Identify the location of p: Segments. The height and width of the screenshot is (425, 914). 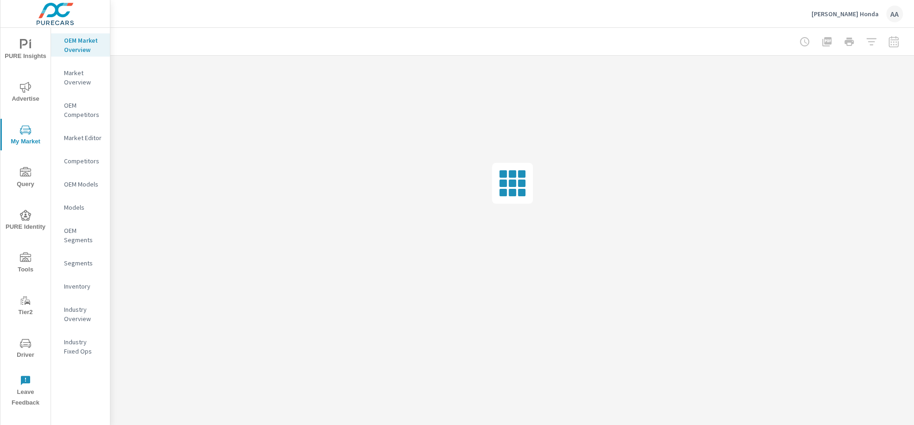
(83, 263).